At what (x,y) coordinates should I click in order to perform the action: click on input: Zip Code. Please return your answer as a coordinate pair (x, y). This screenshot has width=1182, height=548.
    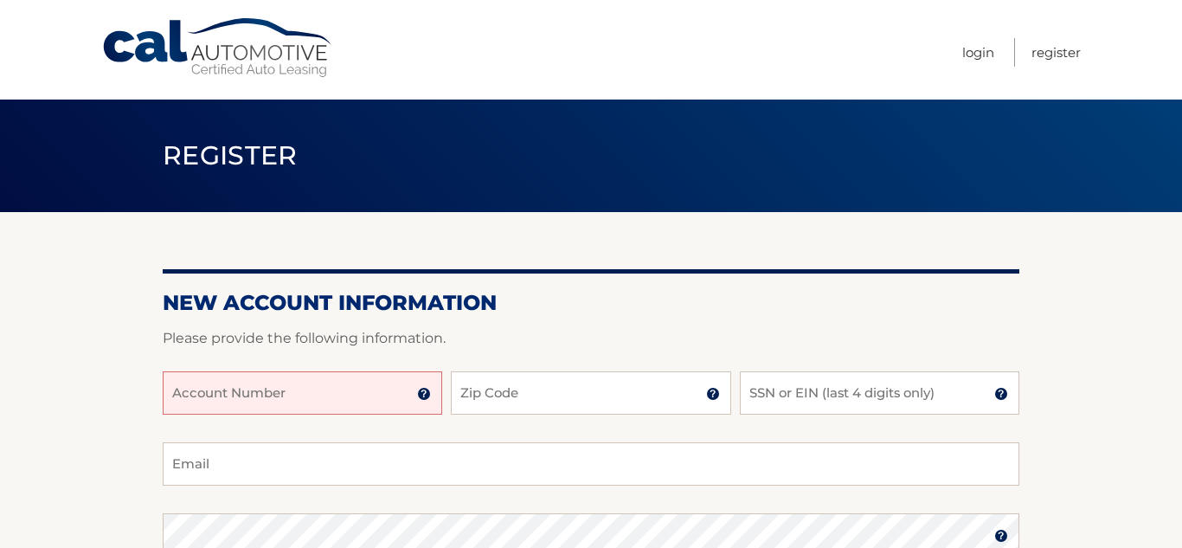
    Looking at the image, I should click on (590, 393).